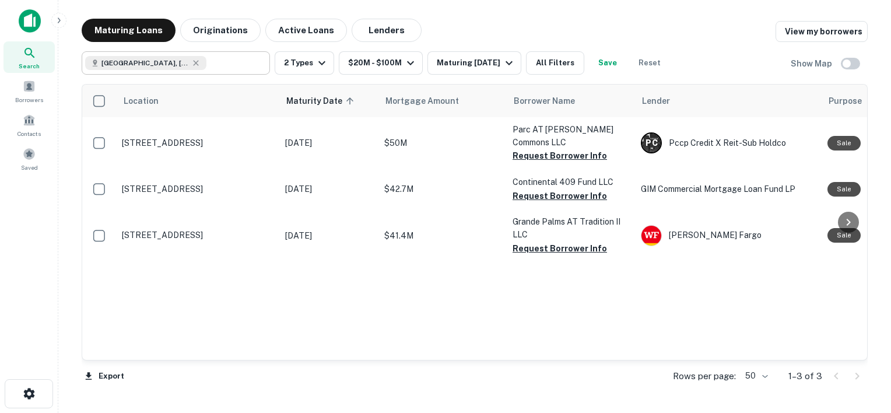 The width and height of the screenshot is (891, 413). Describe the element at coordinates (30, 21) in the screenshot. I see `img: capitalize-icon.png` at that location.